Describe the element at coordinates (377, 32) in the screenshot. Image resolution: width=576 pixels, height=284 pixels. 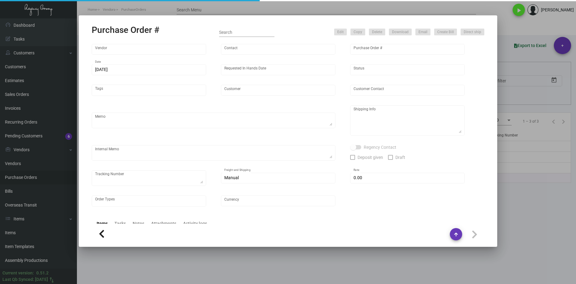
I see `button: Delete` at that location.